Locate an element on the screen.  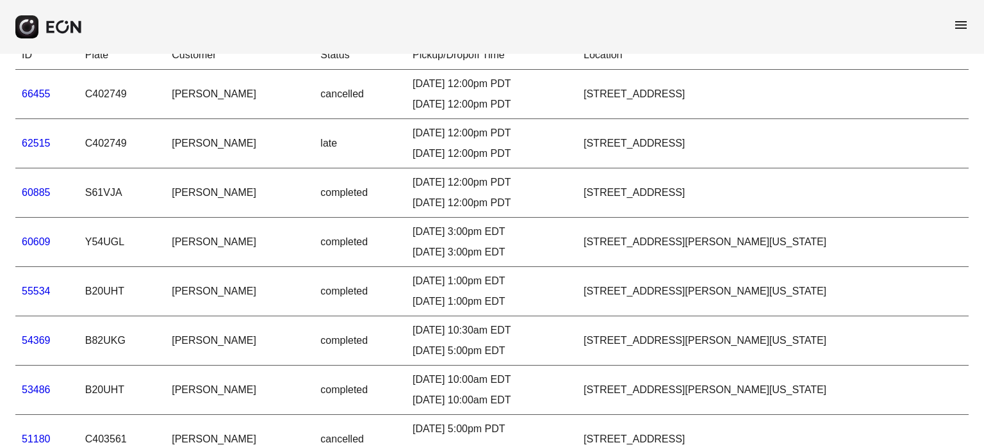
td: late is located at coordinates (360, 143).